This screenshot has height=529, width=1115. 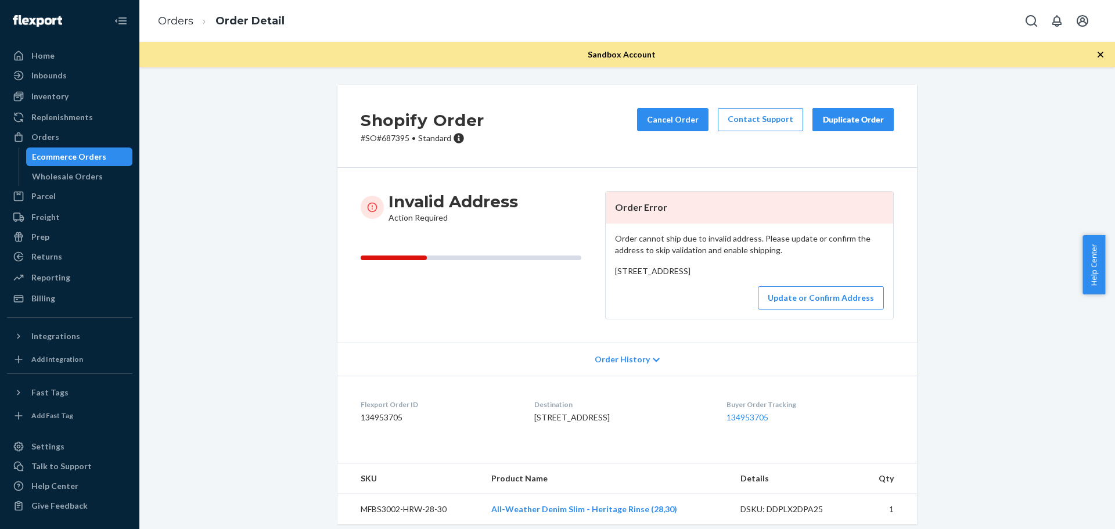 I want to click on button: Update or Confirm Address, so click(x=820, y=298).